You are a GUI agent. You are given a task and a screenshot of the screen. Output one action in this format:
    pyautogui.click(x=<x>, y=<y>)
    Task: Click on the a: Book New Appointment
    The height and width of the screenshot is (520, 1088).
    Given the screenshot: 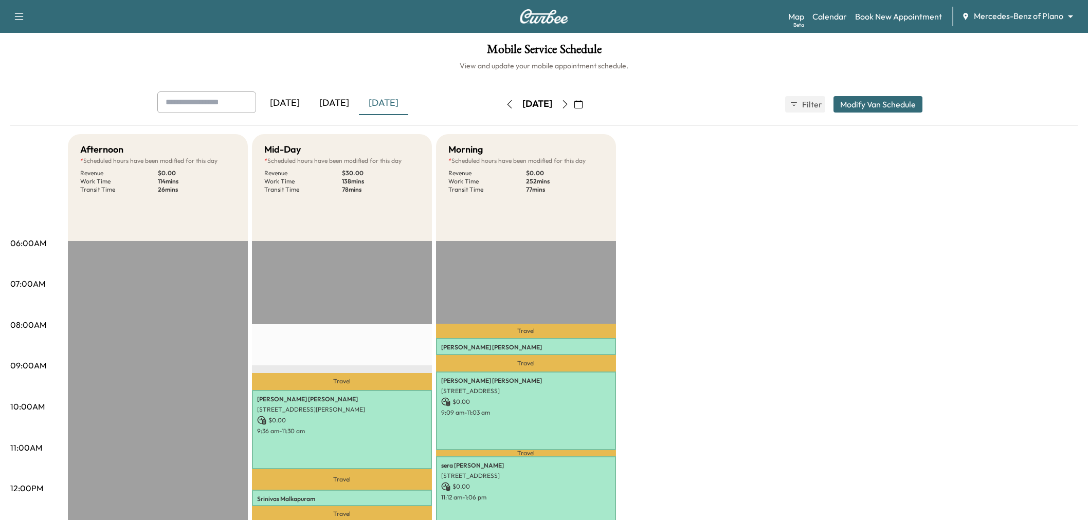 What is the action you would take?
    pyautogui.click(x=898, y=16)
    